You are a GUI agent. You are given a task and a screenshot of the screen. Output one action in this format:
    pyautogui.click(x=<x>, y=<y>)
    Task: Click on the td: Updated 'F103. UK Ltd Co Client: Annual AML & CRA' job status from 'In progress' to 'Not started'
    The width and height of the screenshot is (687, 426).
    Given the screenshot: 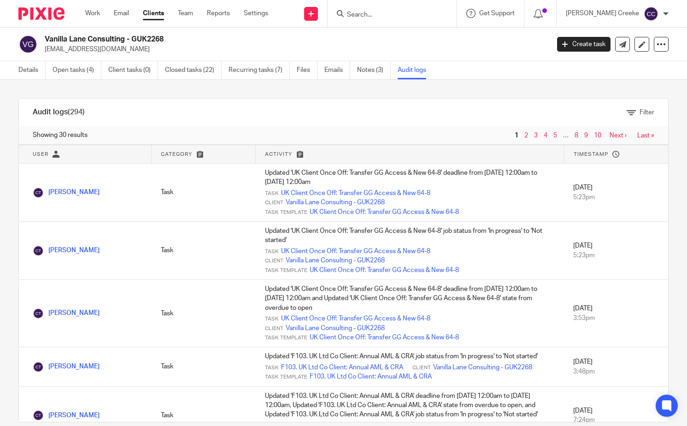 What is the action you would take?
    pyautogui.click(x=410, y=366)
    